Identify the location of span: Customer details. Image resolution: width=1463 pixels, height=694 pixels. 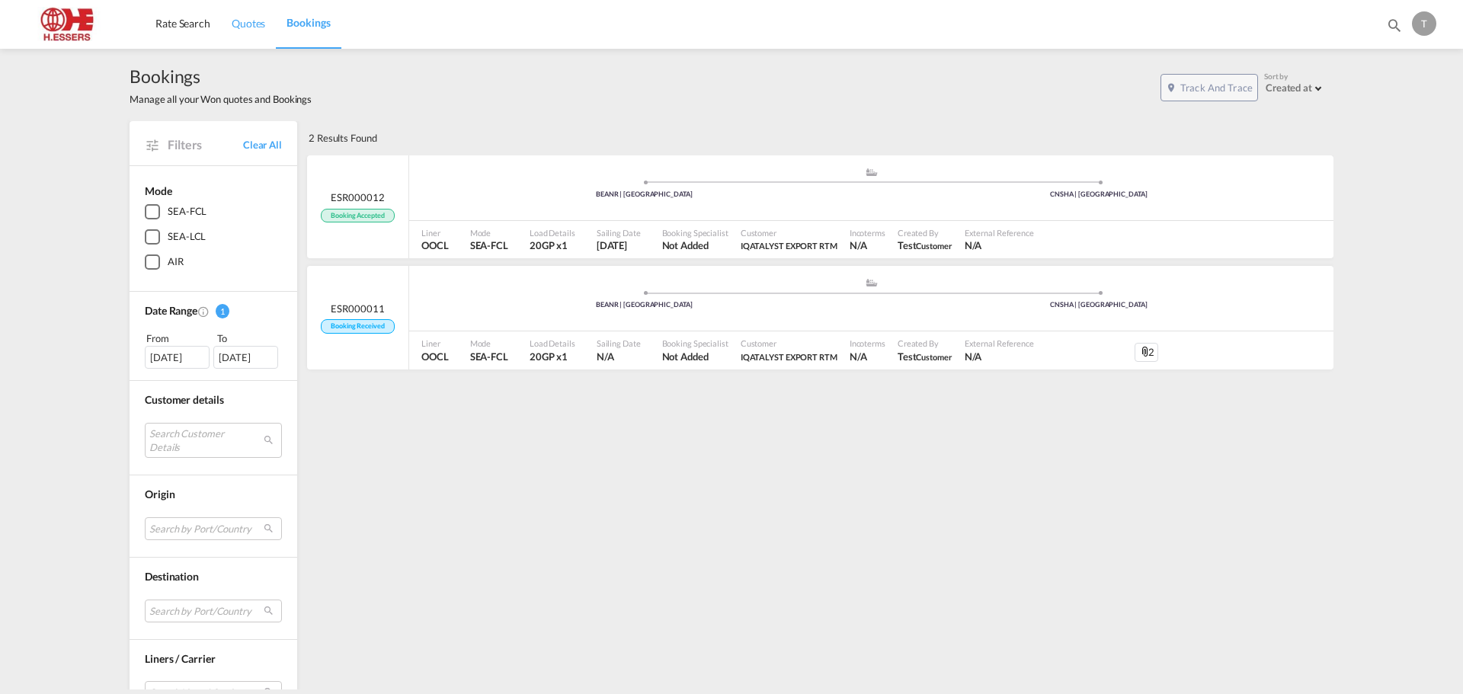
(184, 399).